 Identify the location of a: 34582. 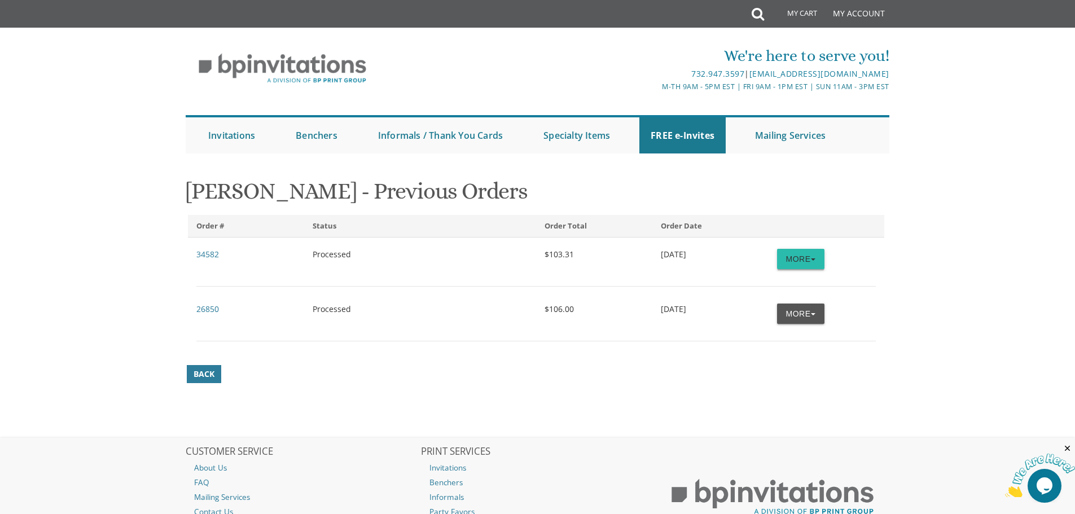
(208, 254).